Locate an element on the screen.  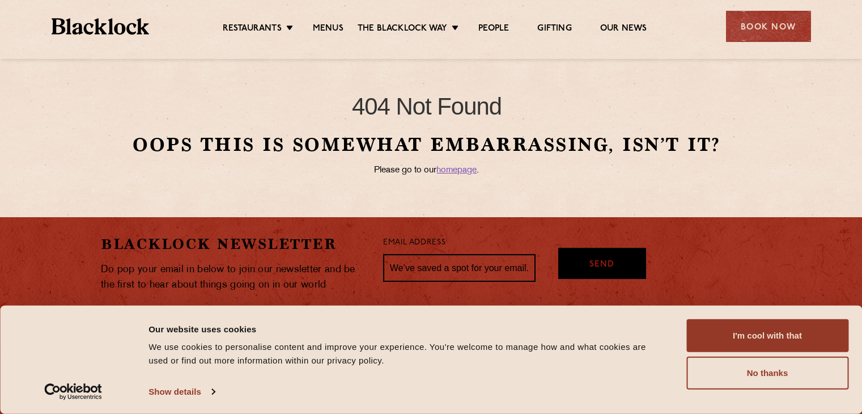
a: Show details is located at coordinates (181, 391).